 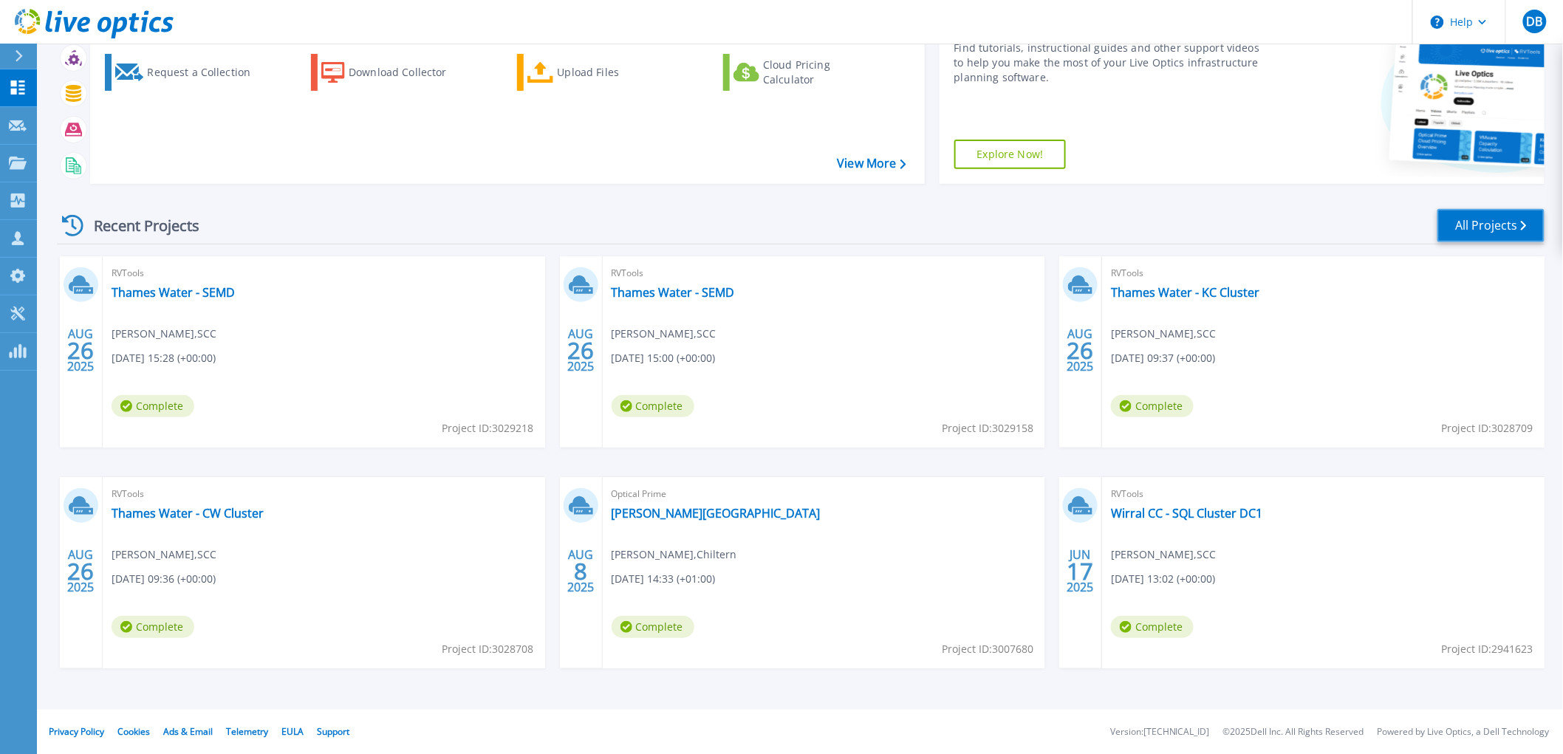 What do you see at coordinates (988, 649) in the screenshot?
I see `span: Project ID: 3007680` at bounding box center [988, 649].